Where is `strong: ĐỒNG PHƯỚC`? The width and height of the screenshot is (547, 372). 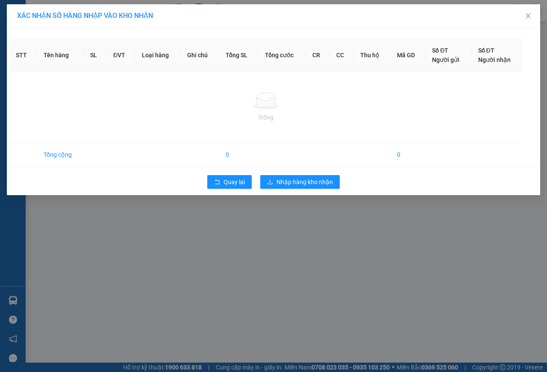
strong: ĐỒNG PHƯỚC is located at coordinates (92, 8).